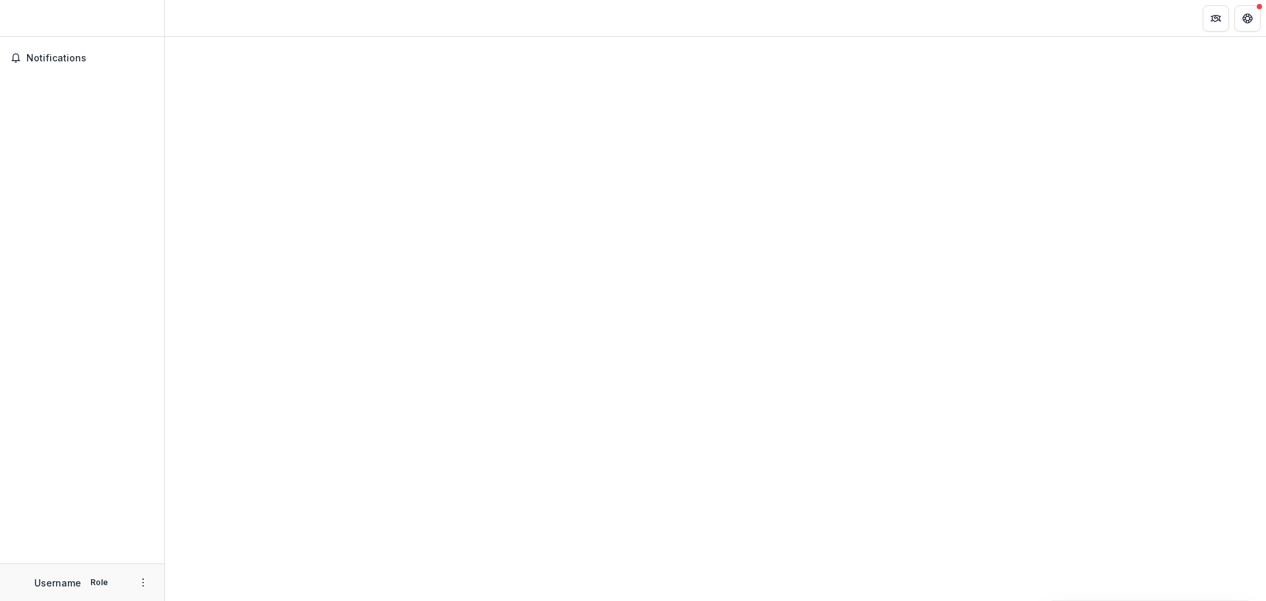  I want to click on button: Get Help, so click(1247, 18).